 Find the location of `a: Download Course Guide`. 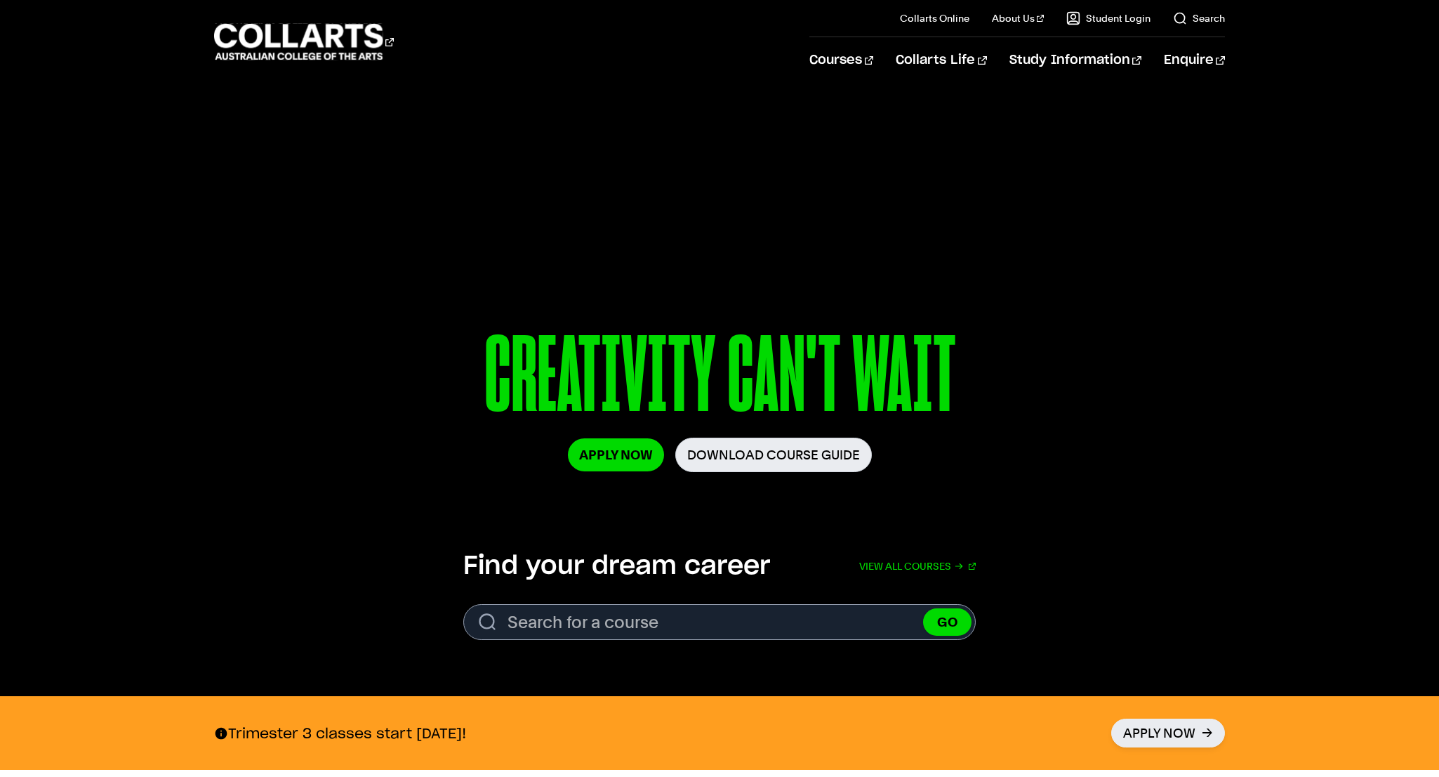

a: Download Course Guide is located at coordinates (774, 454).